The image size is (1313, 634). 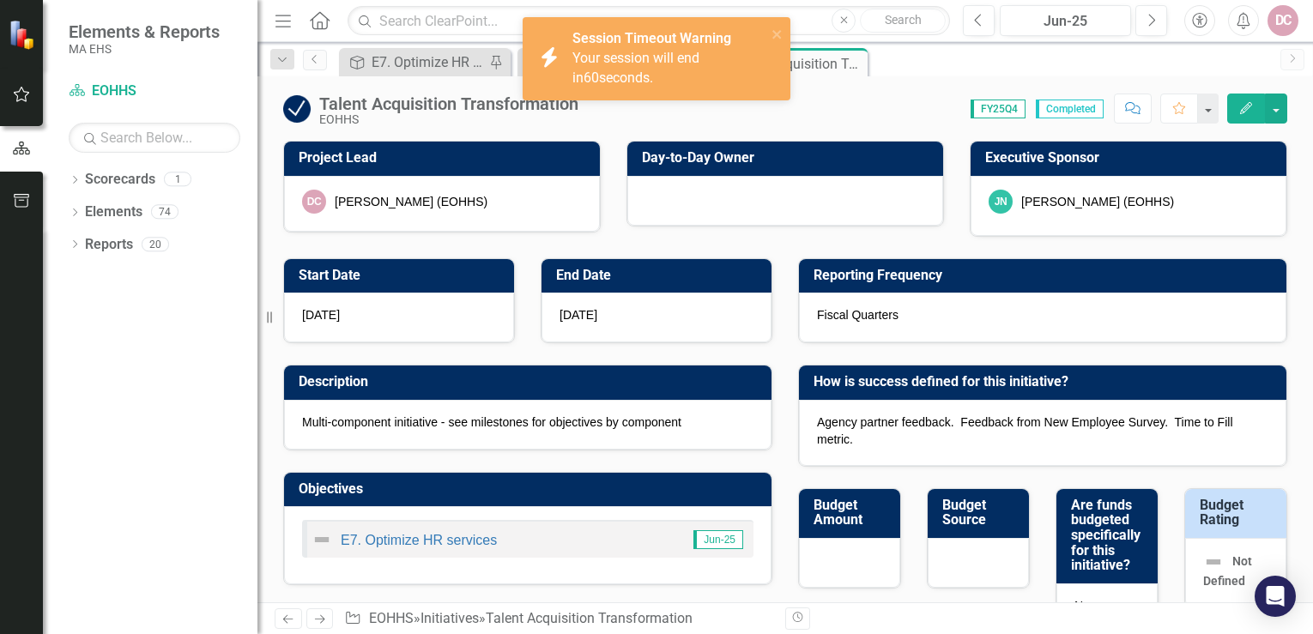 What do you see at coordinates (1110, 536) in the screenshot?
I see `h3: Are funds budgeted specifically for this initiative?` at bounding box center [1110, 536].